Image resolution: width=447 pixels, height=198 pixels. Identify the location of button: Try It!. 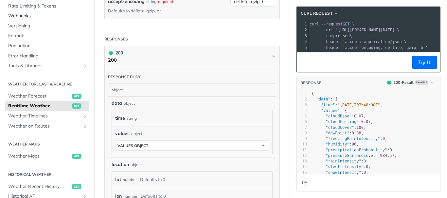
(424, 62).